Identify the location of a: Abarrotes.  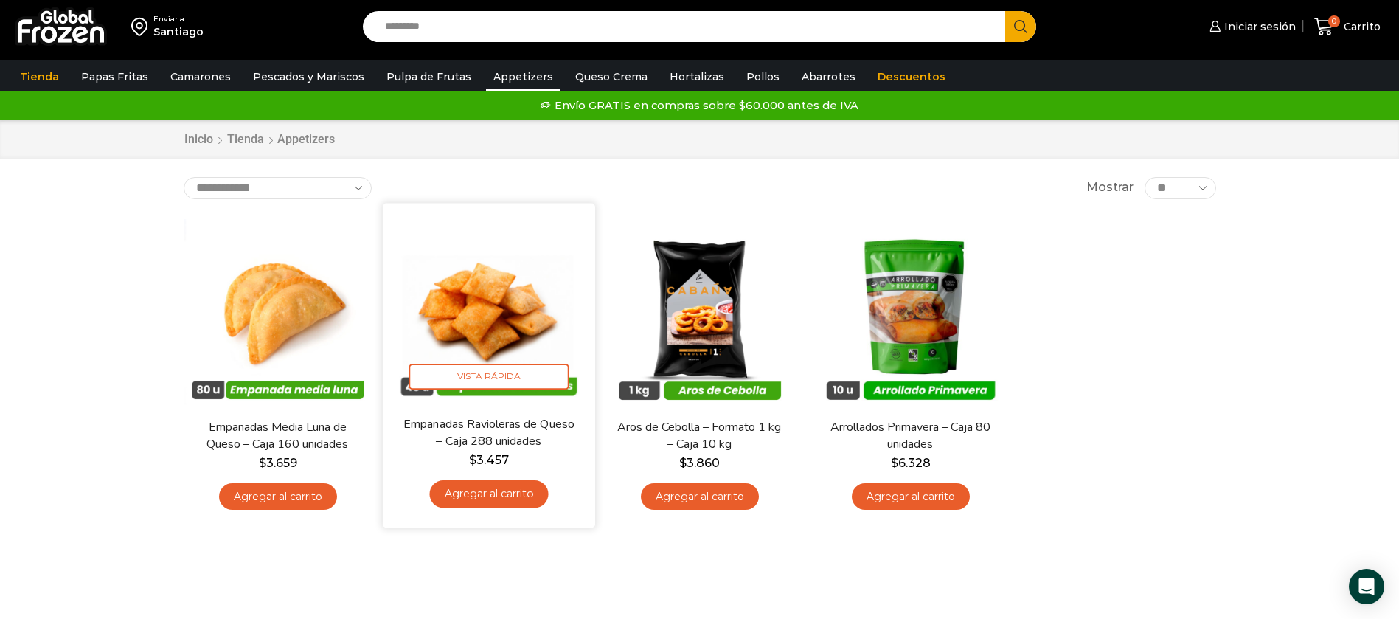
(828, 77).